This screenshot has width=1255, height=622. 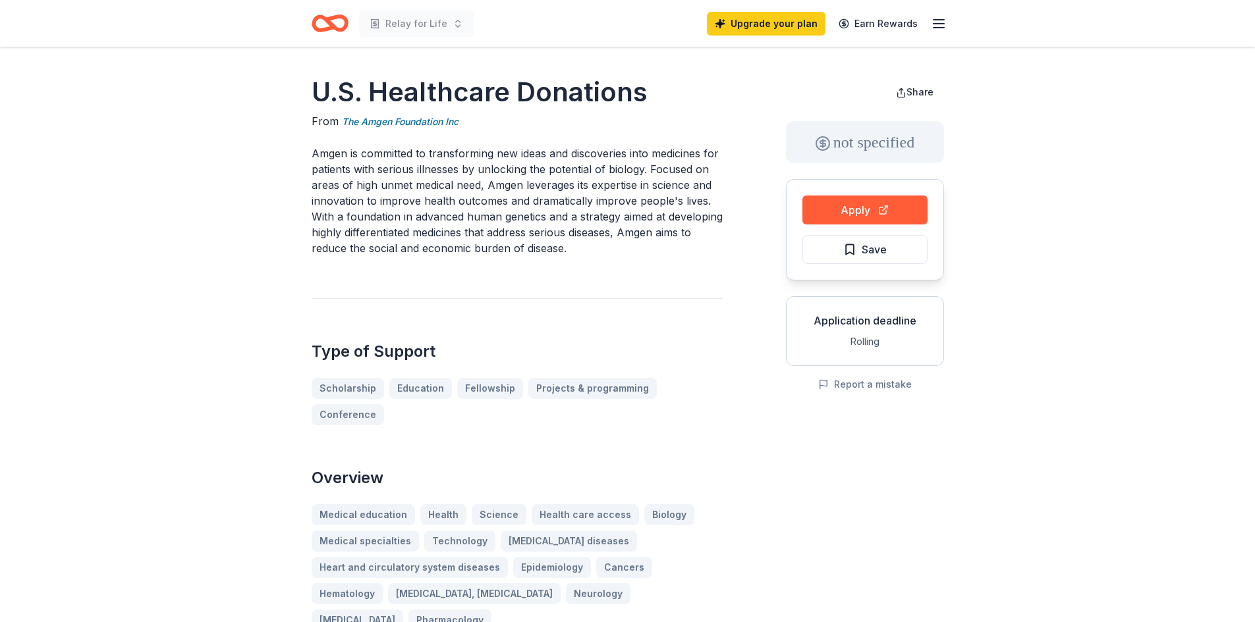 I want to click on a: Fellowship, so click(x=490, y=389).